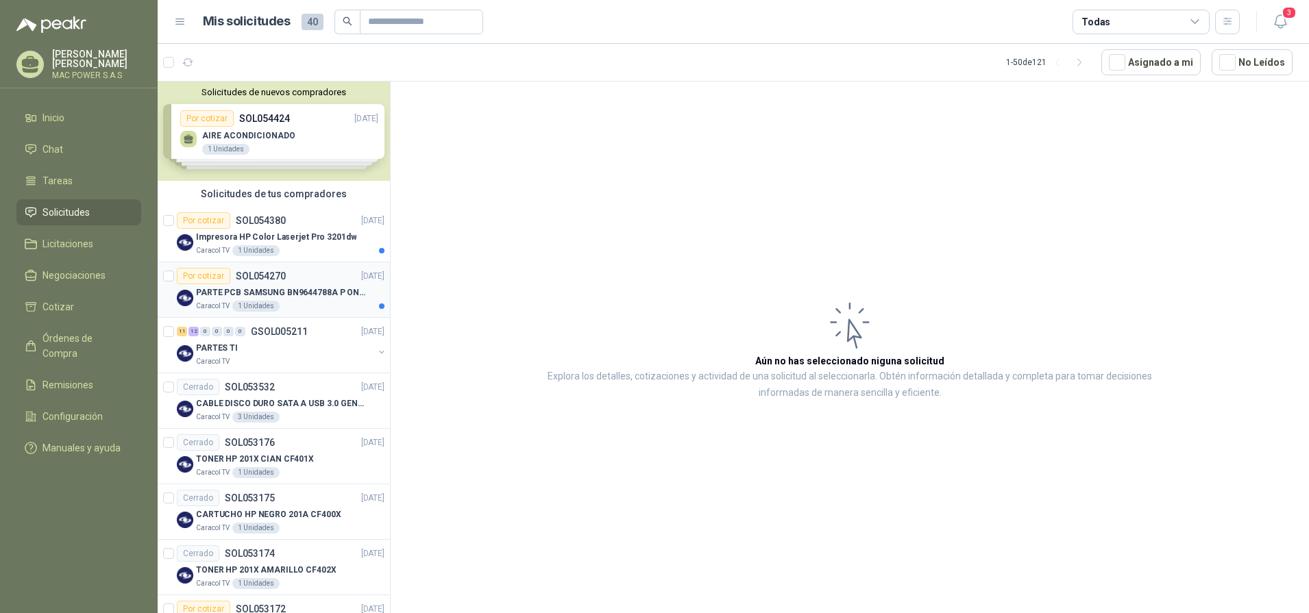 The image size is (1309, 613). Describe the element at coordinates (58, 181) in the screenshot. I see `span: Tareas` at that location.